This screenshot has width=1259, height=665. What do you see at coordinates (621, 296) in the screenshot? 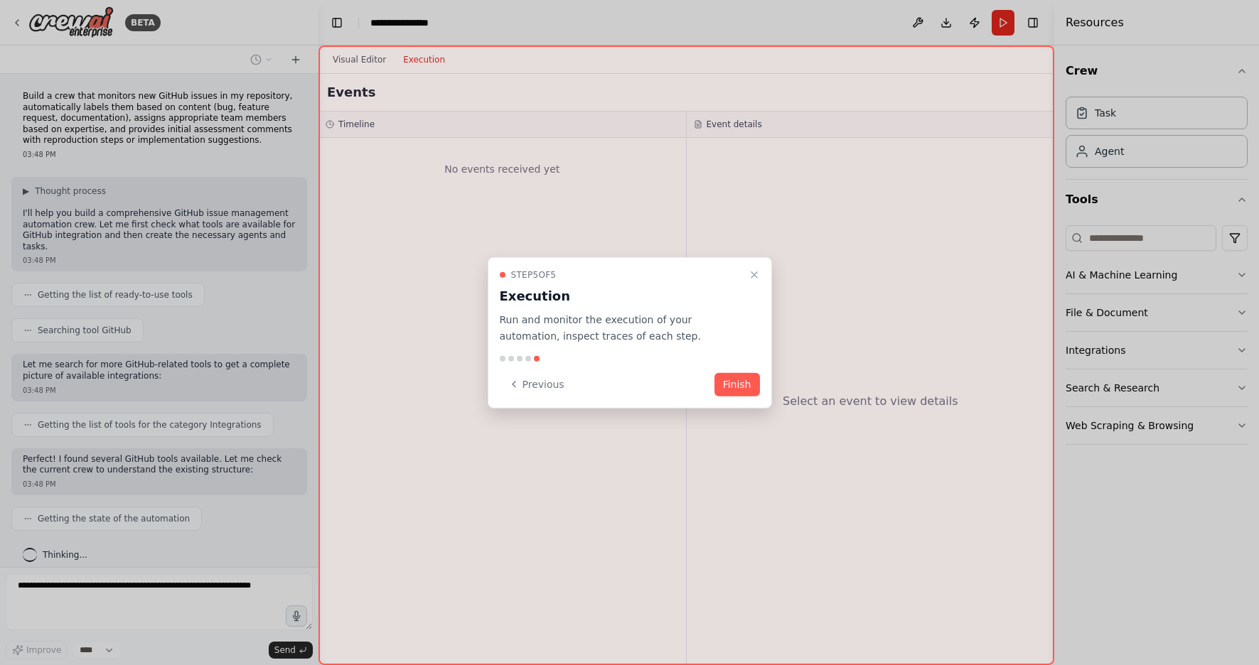
I see `h3: Execution` at bounding box center [621, 296].